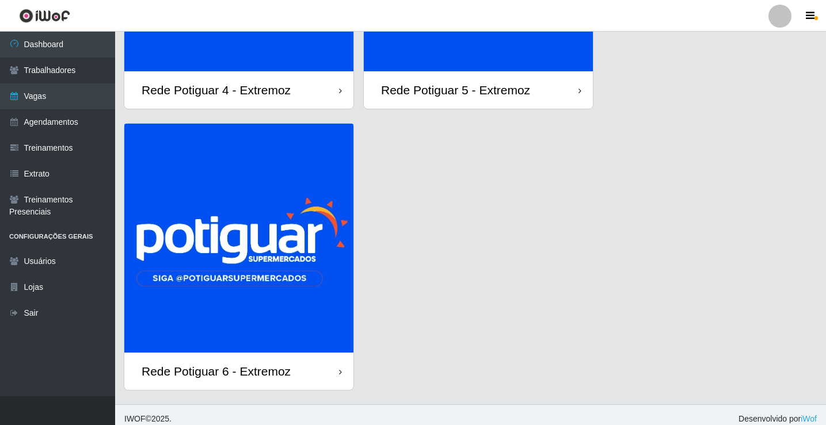  Describe the element at coordinates (216, 371) in the screenshot. I see `div: Rede Potiguar 6 - Extremoz` at that location.